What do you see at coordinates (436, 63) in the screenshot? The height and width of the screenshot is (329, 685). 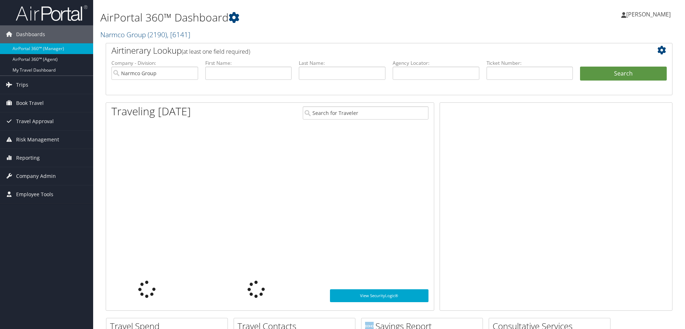 I see `label: Agency Locator:` at bounding box center [436, 63].